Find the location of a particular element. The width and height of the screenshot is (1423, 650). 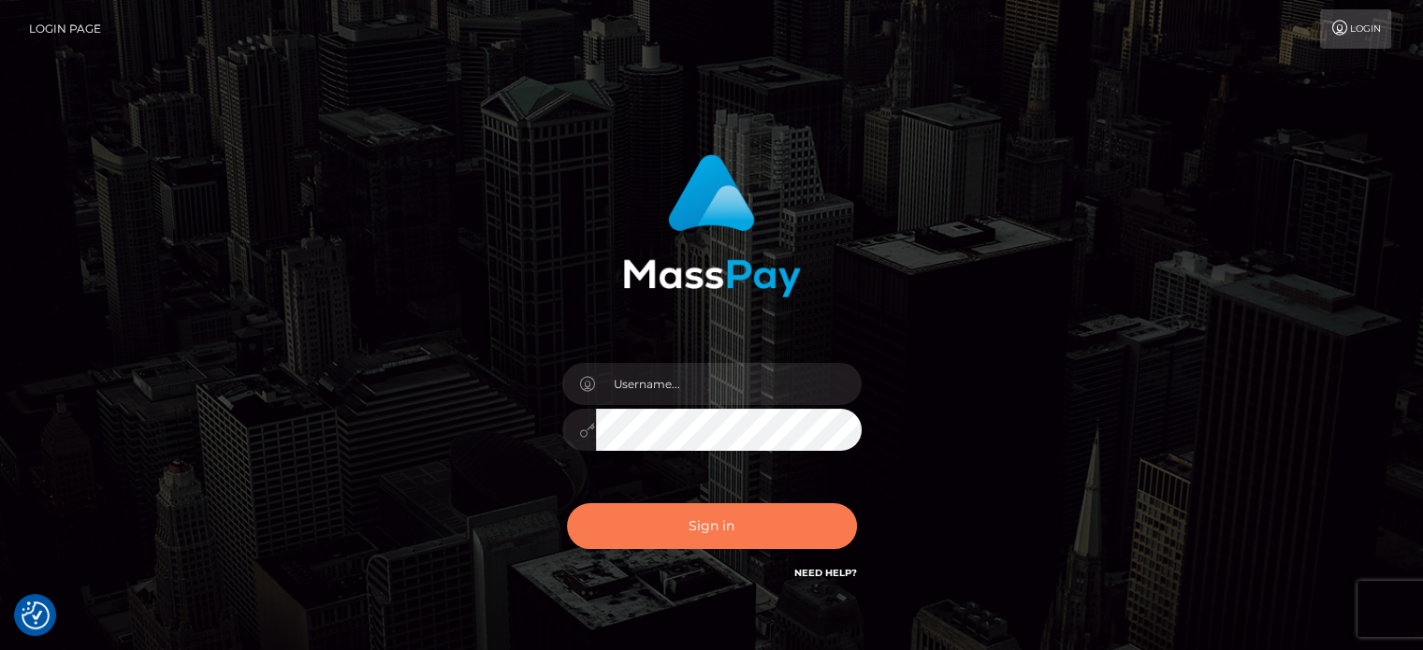

button: Consent Preferences is located at coordinates (36, 616).